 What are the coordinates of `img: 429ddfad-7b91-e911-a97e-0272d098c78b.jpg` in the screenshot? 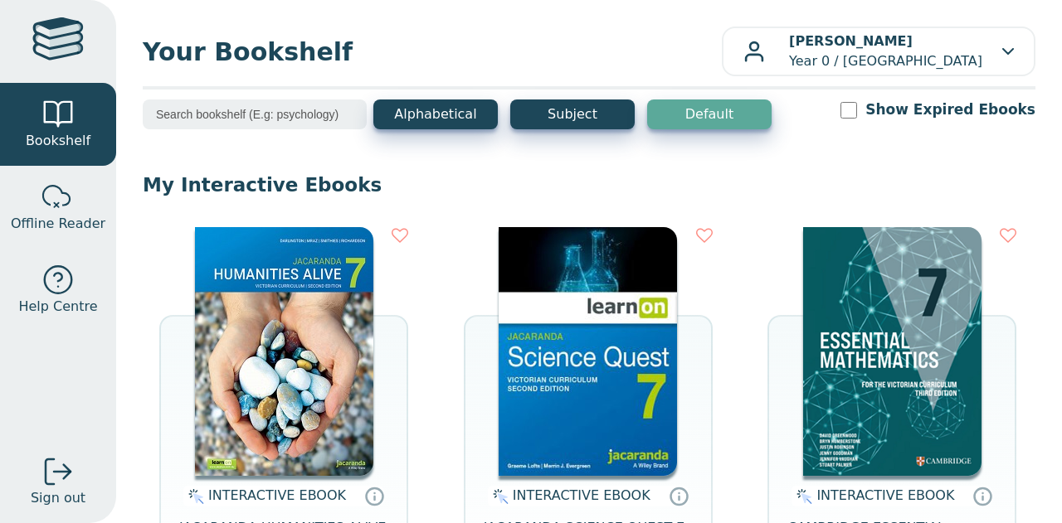 It's located at (284, 352).